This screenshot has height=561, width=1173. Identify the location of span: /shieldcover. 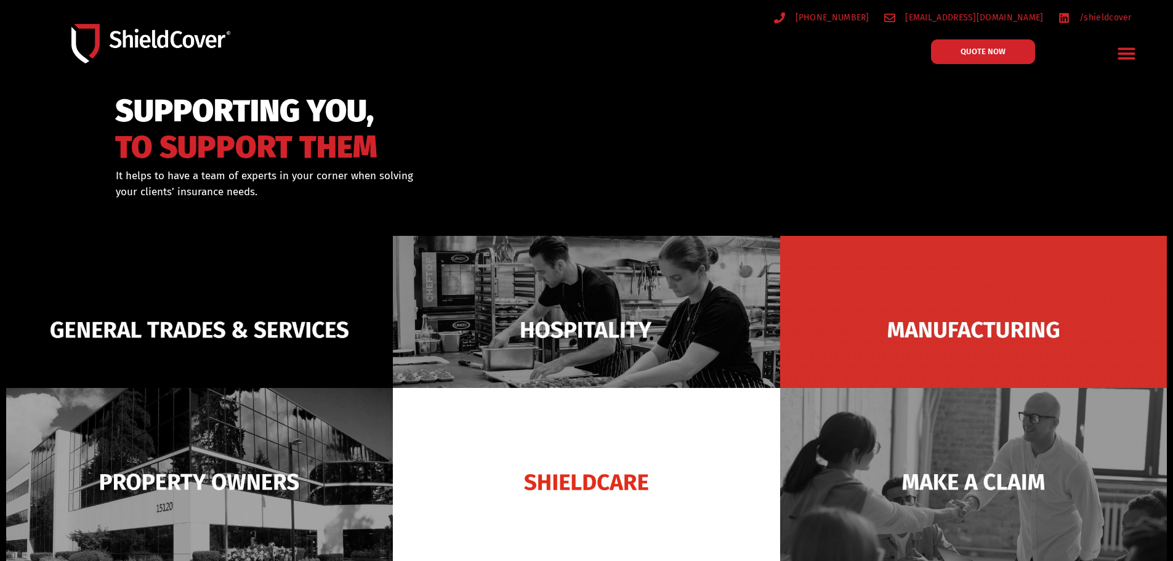
(1104, 17).